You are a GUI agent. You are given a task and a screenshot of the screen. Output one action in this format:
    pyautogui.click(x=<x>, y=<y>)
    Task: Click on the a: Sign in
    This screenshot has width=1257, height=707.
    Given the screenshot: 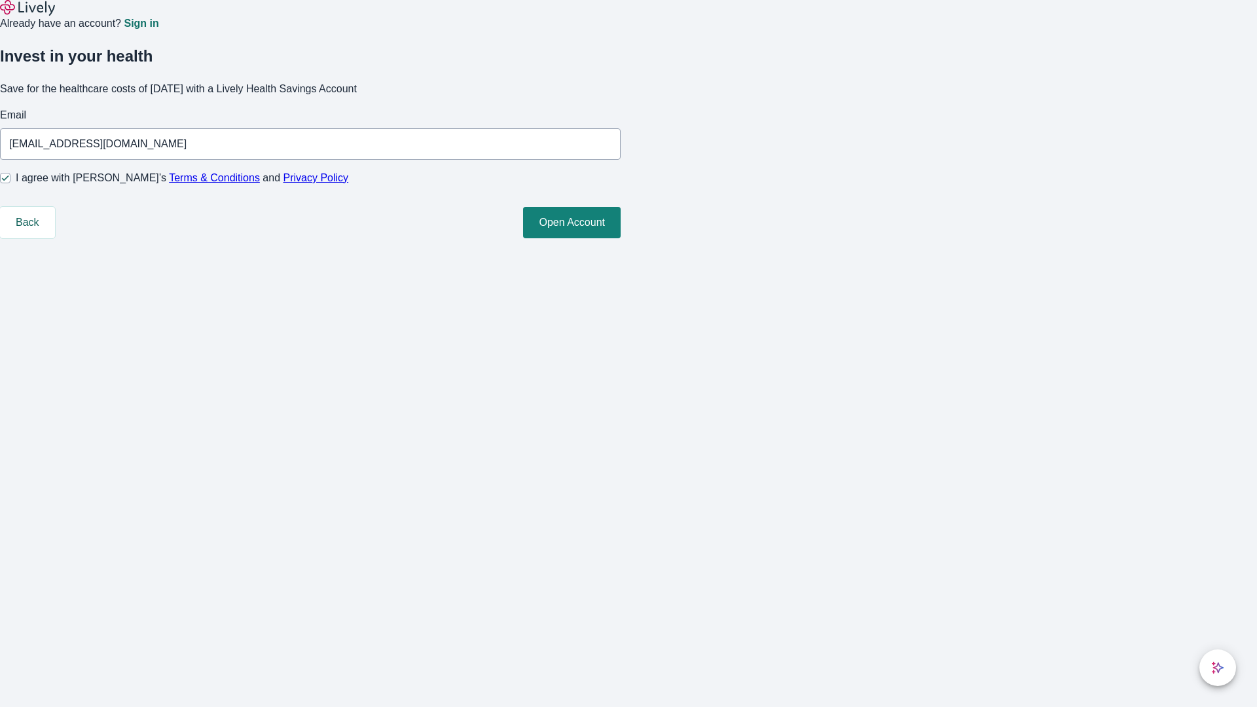 What is the action you would take?
    pyautogui.click(x=141, y=24)
    